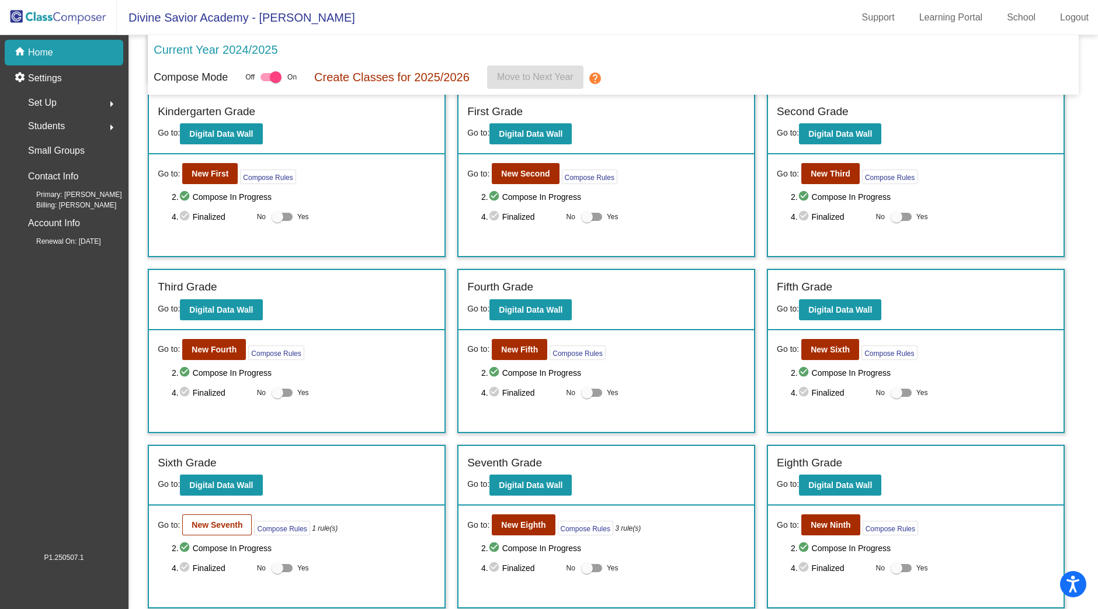 The height and width of the screenshot is (609, 1098). Describe the element at coordinates (40, 53) in the screenshot. I see `p: Home` at that location.